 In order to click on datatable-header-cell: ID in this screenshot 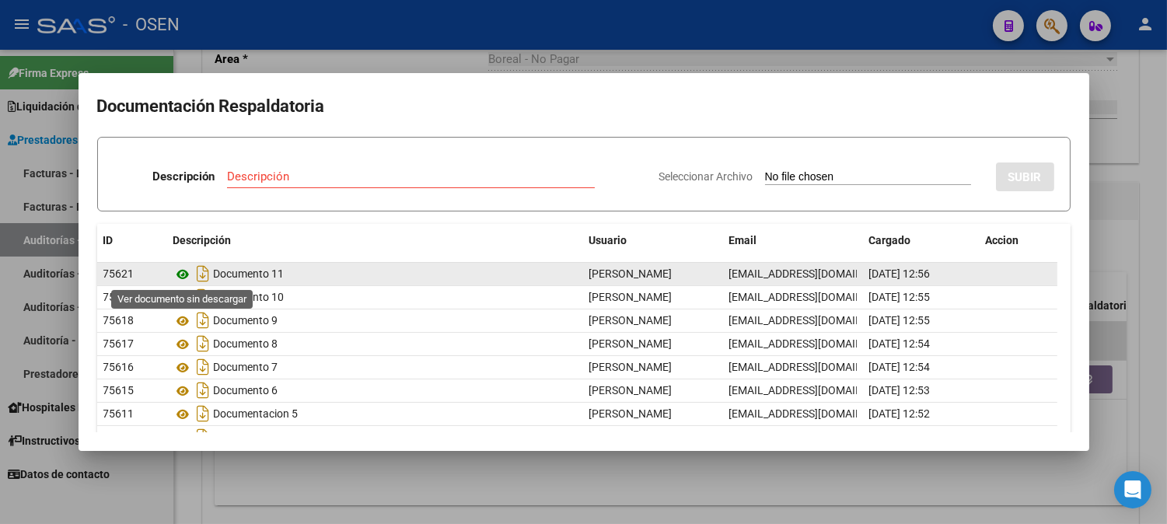, I will do `click(132, 240)`.